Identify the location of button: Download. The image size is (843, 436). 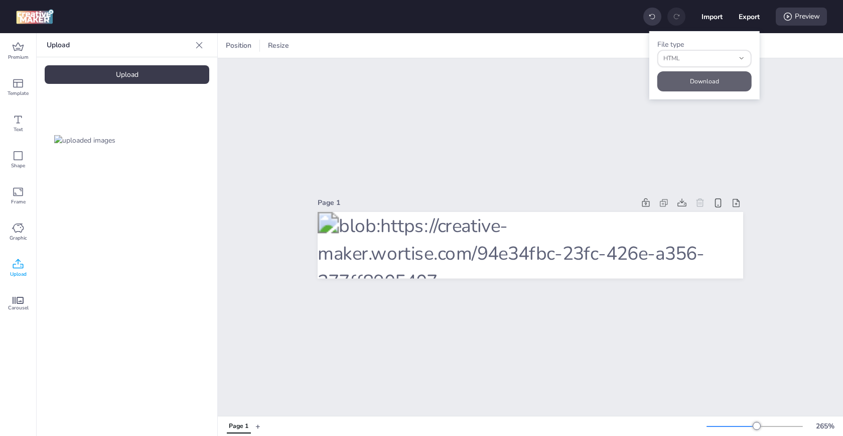
(705, 81).